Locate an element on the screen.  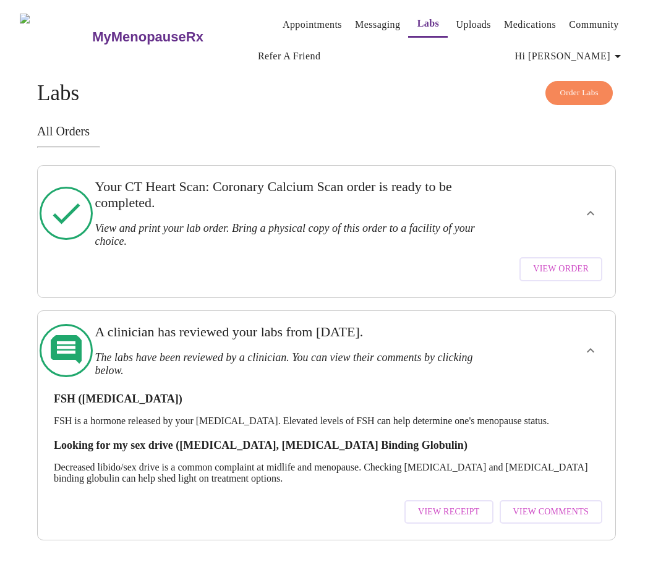
a: View Comments is located at coordinates (551, 512).